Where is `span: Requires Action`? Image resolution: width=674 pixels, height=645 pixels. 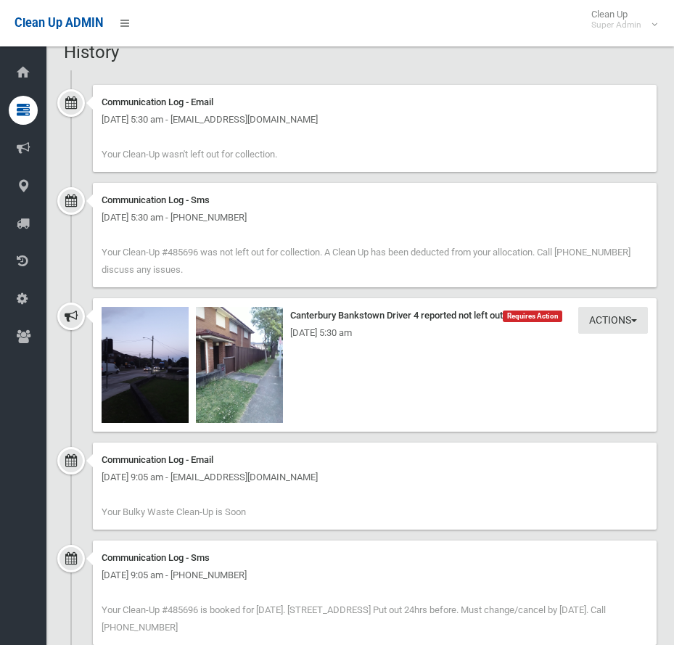
span: Requires Action is located at coordinates (532, 316).